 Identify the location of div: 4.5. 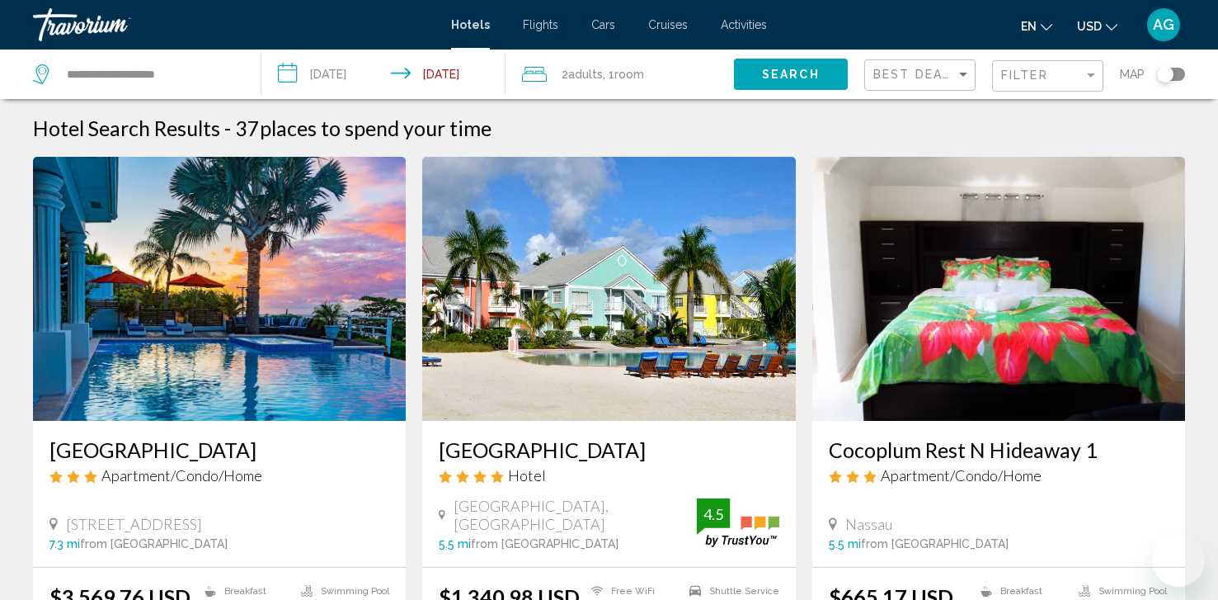
(713, 514).